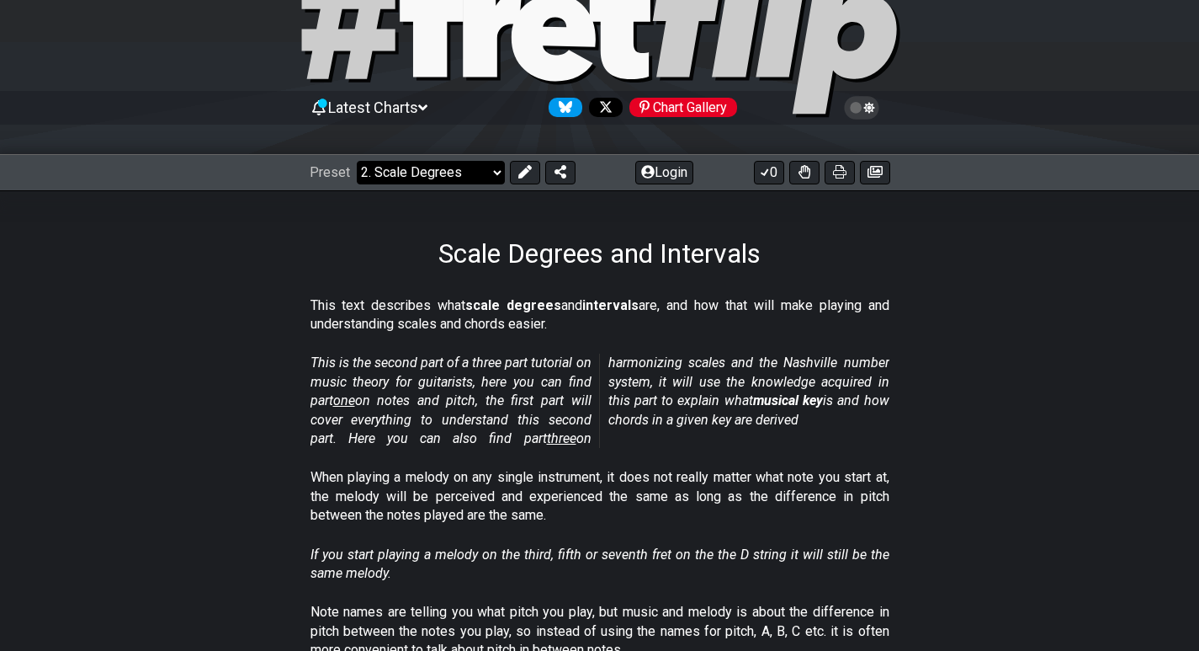 Image resolution: width=1199 pixels, height=651 pixels. I want to click on button: Login, so click(664, 173).